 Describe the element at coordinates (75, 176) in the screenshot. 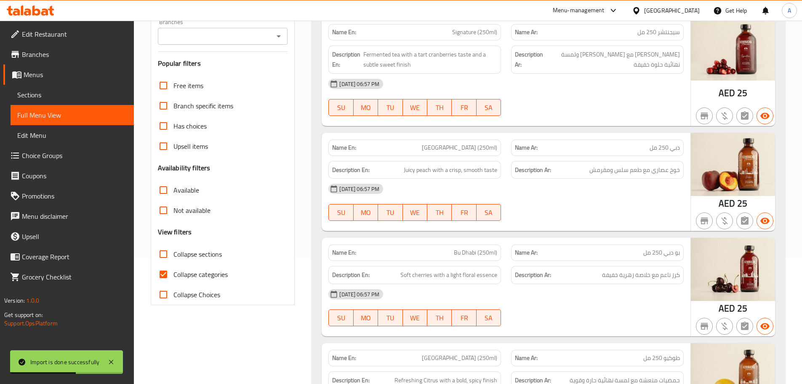

I see `span: Coupons` at that location.